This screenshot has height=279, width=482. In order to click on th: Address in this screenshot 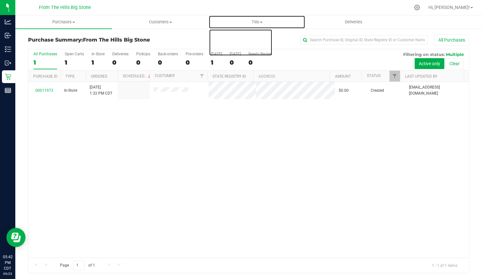, I will do `click(292, 76)`.